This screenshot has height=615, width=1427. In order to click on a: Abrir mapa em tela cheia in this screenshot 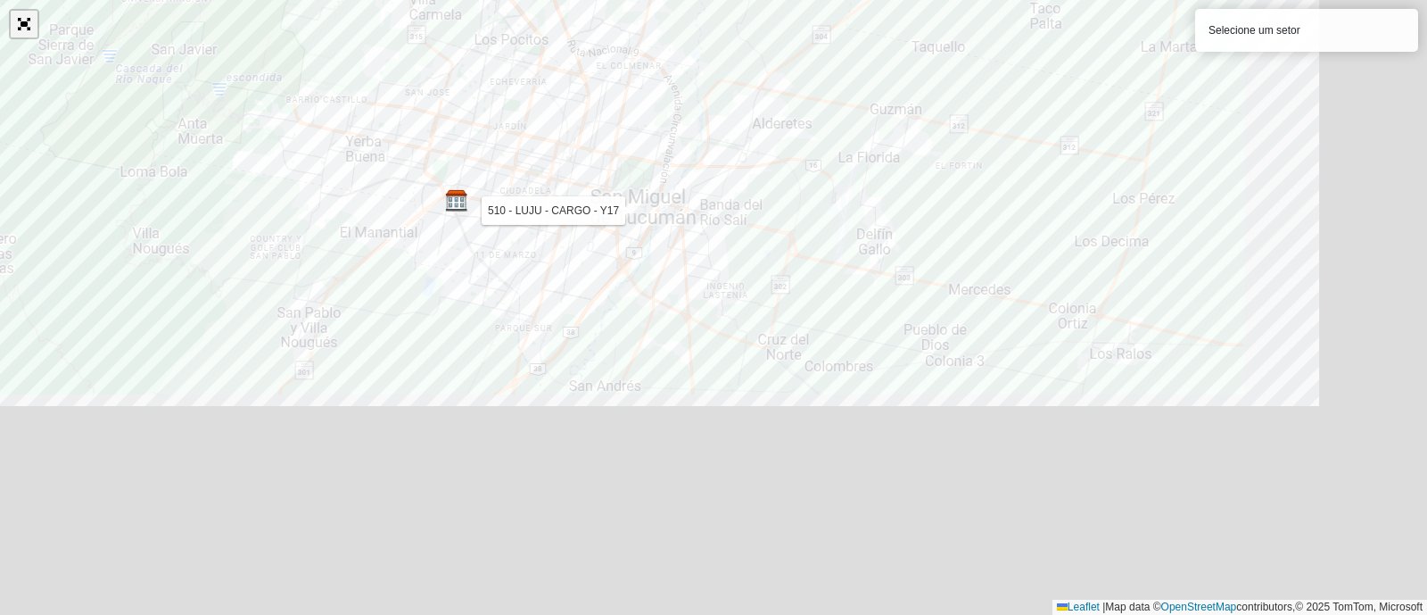, I will do `click(24, 24)`.